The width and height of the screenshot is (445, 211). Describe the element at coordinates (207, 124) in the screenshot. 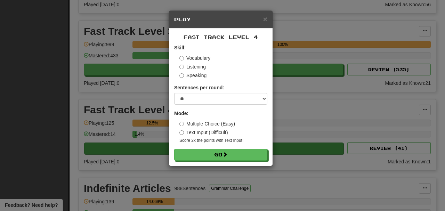

I see `label: Multiple Choice (Easy)` at that location.